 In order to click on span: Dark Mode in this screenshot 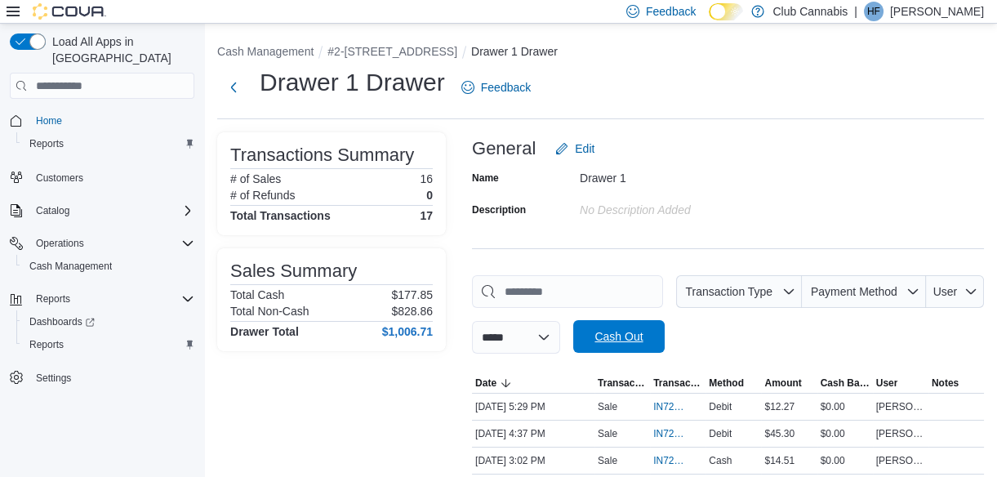, I will do `click(708, 20)`.